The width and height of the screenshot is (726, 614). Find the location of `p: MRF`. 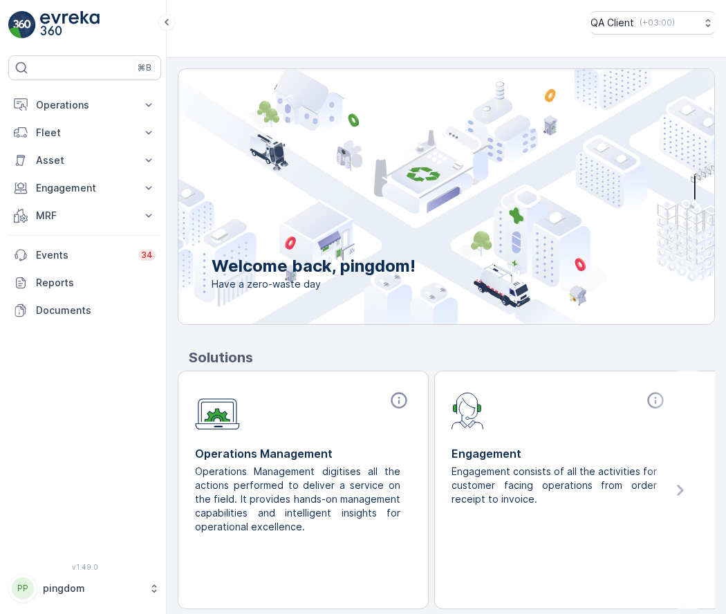

p: MRF is located at coordinates (84, 216).